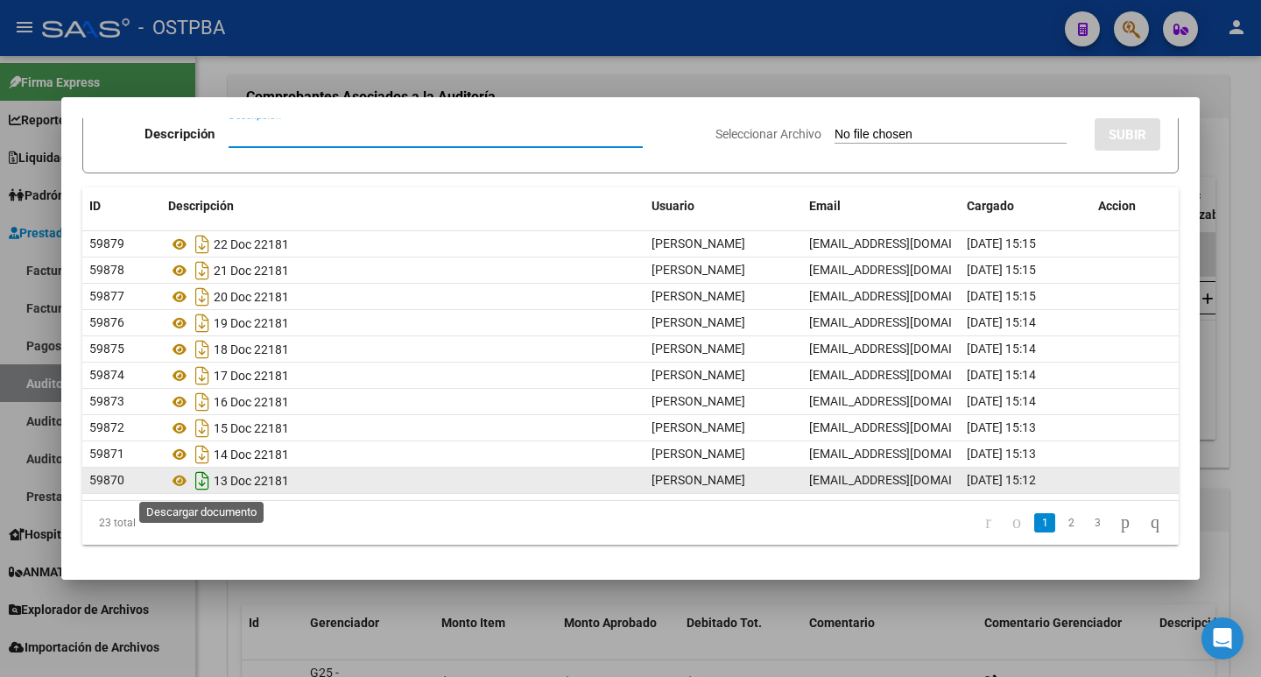 This screenshot has height=677, width=1261. What do you see at coordinates (107, 243) in the screenshot?
I see `span: 59879` at bounding box center [107, 243].